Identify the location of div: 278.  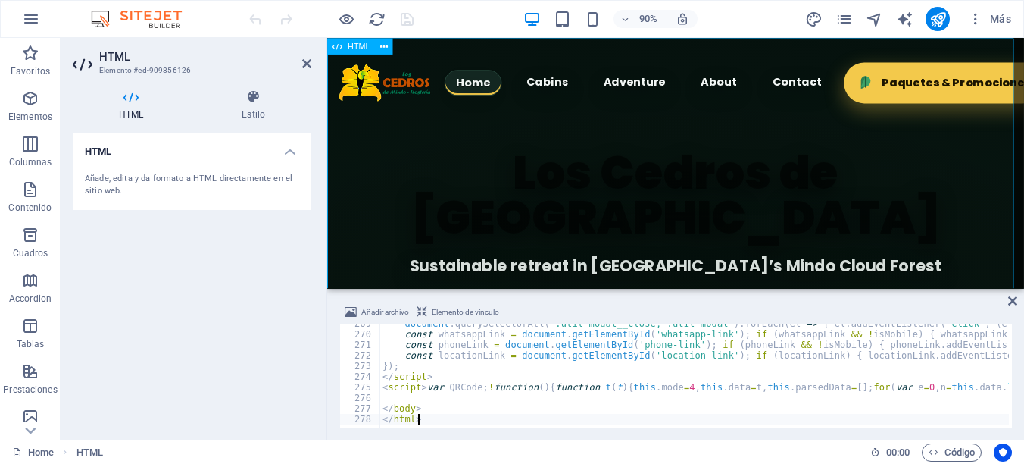
(361, 419).